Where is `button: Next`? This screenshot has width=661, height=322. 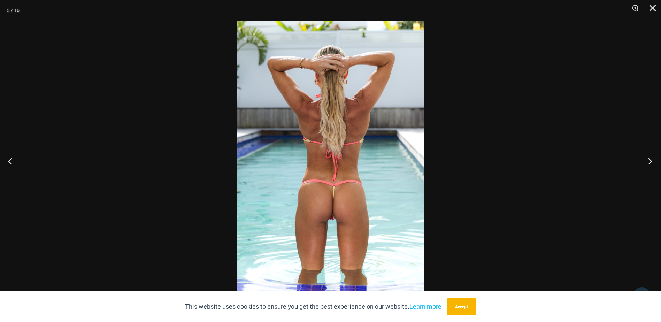
button: Next is located at coordinates (648, 161).